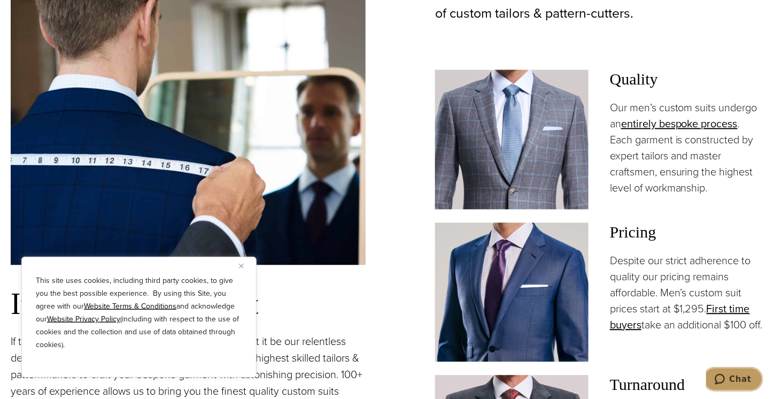 The height and width of the screenshot is (399, 774). Describe the element at coordinates (34, 12) in the screenshot. I see `span: Chat` at that location.